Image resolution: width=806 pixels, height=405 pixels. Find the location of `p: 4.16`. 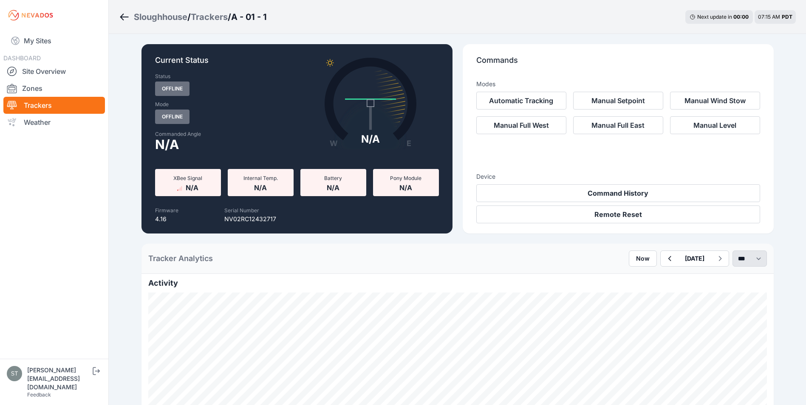

p: 4.16 is located at coordinates (167, 219).